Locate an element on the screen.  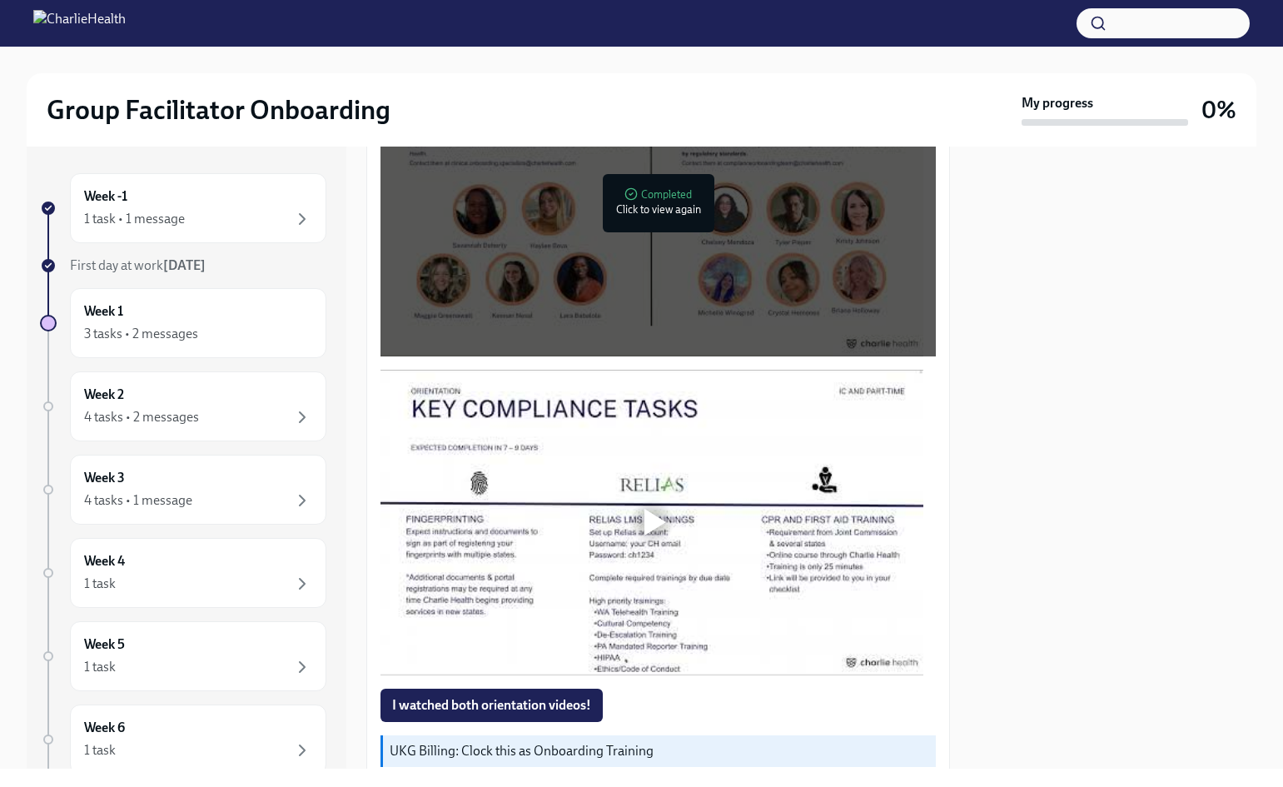
a: Week 24 tasks • 2 messages is located at coordinates (183, 406).